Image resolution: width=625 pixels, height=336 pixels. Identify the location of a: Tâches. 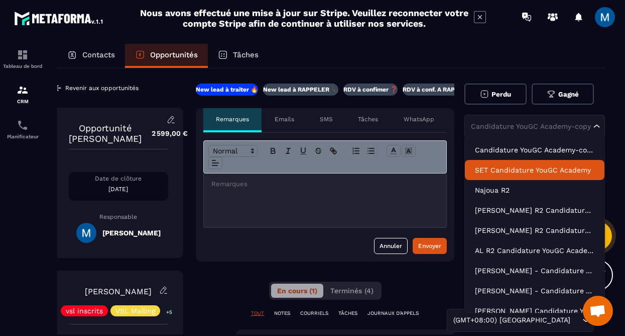
(238, 56).